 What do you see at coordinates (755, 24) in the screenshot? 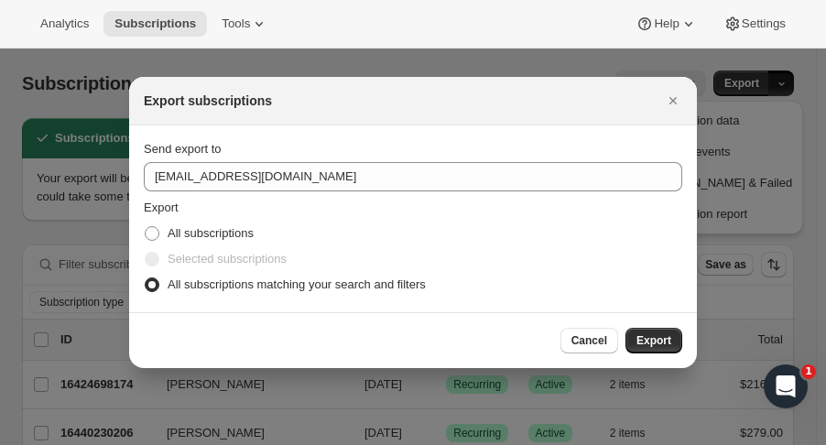
I see `button: Settings` at bounding box center [755, 24].